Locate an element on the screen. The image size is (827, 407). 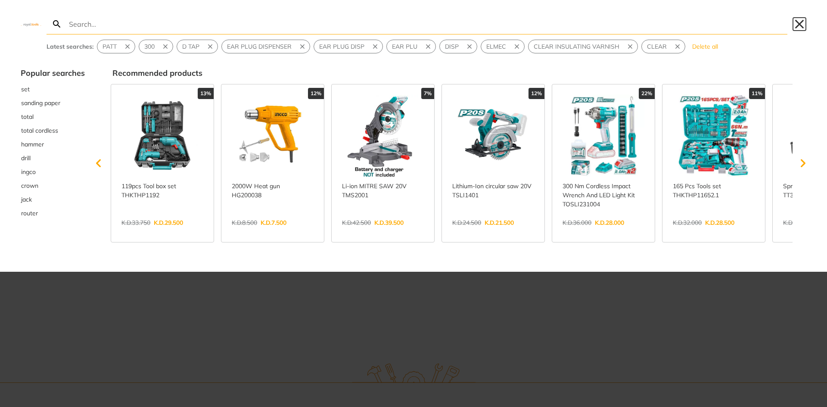
svg: Remove suggestion: ELMEC is located at coordinates (517, 46).